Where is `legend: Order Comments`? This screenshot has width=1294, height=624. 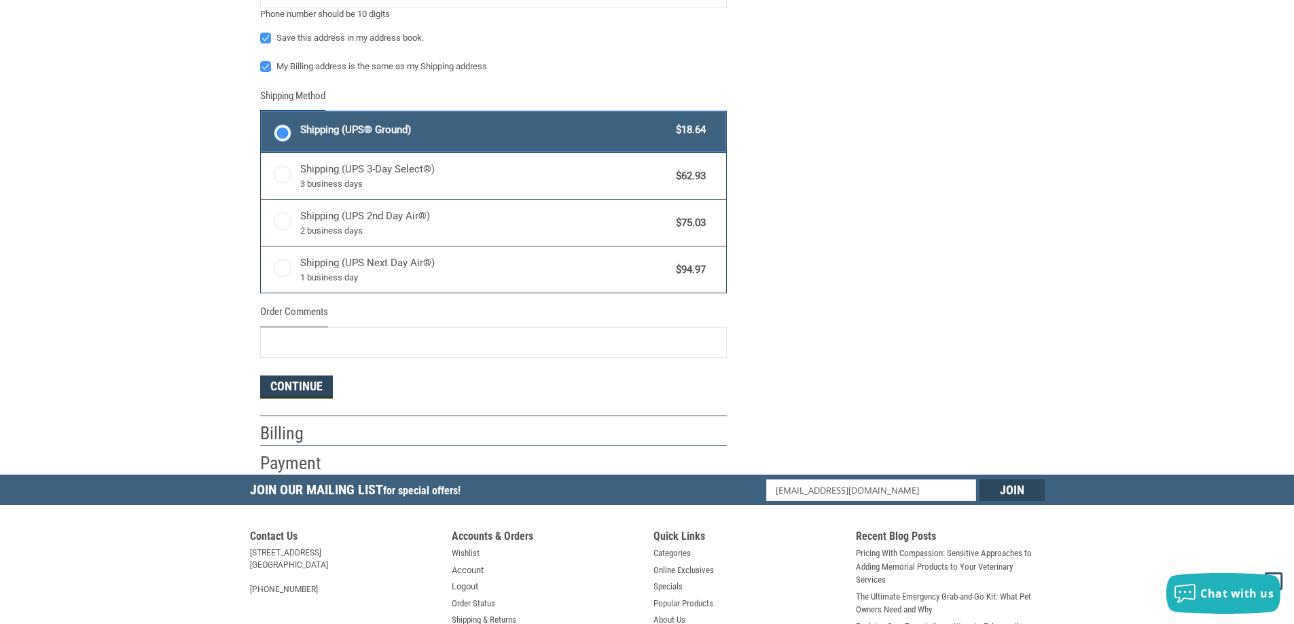
legend: Order Comments is located at coordinates (294, 315).